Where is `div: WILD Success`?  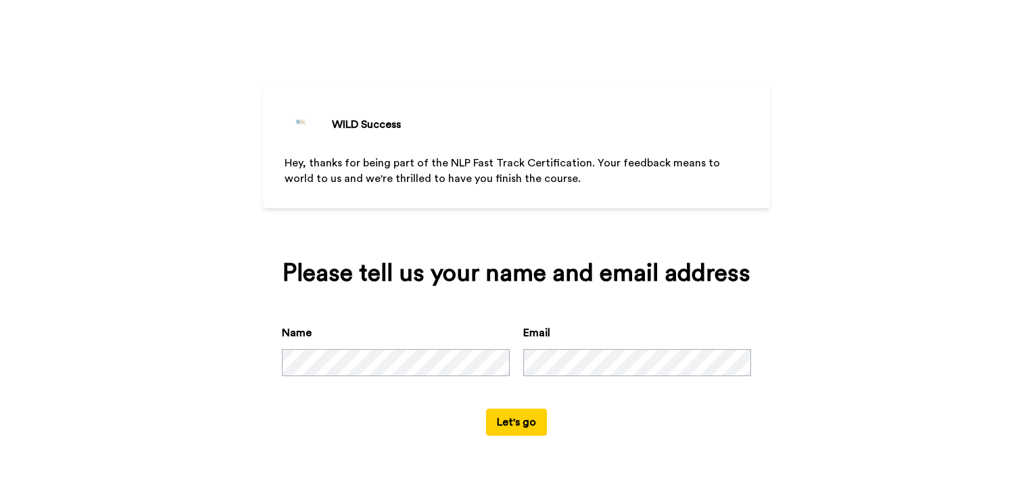 div: WILD Success is located at coordinates (366, 124).